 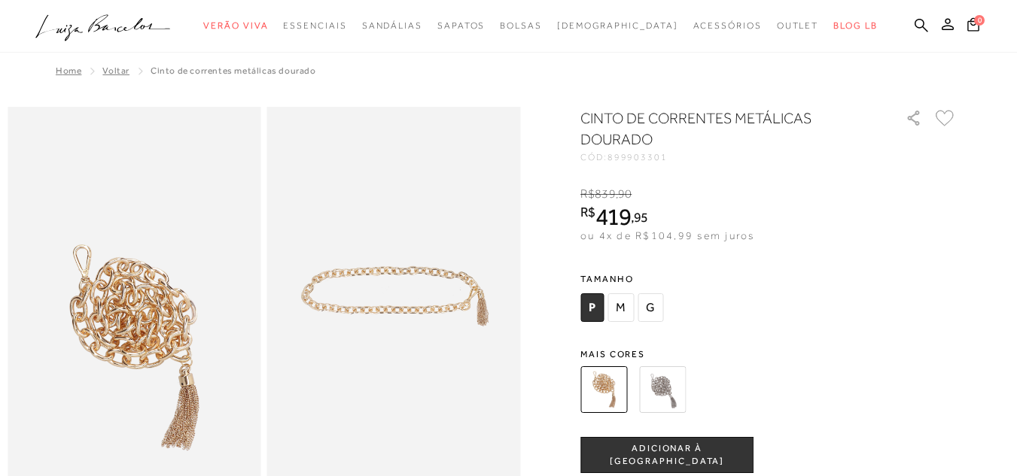 I want to click on span: P, so click(x=592, y=308).